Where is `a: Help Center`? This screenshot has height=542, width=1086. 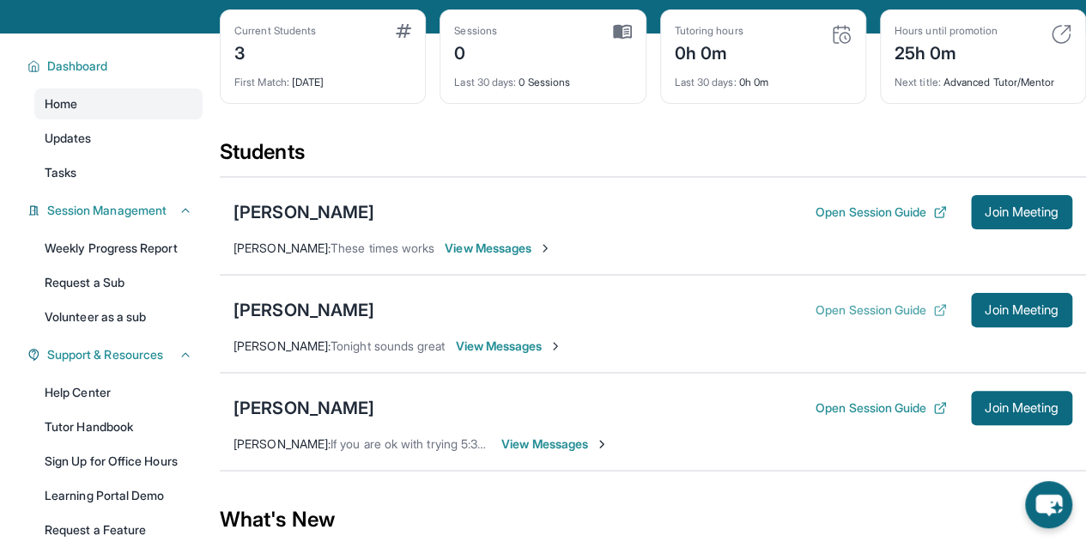
a: Help Center is located at coordinates (118, 392).